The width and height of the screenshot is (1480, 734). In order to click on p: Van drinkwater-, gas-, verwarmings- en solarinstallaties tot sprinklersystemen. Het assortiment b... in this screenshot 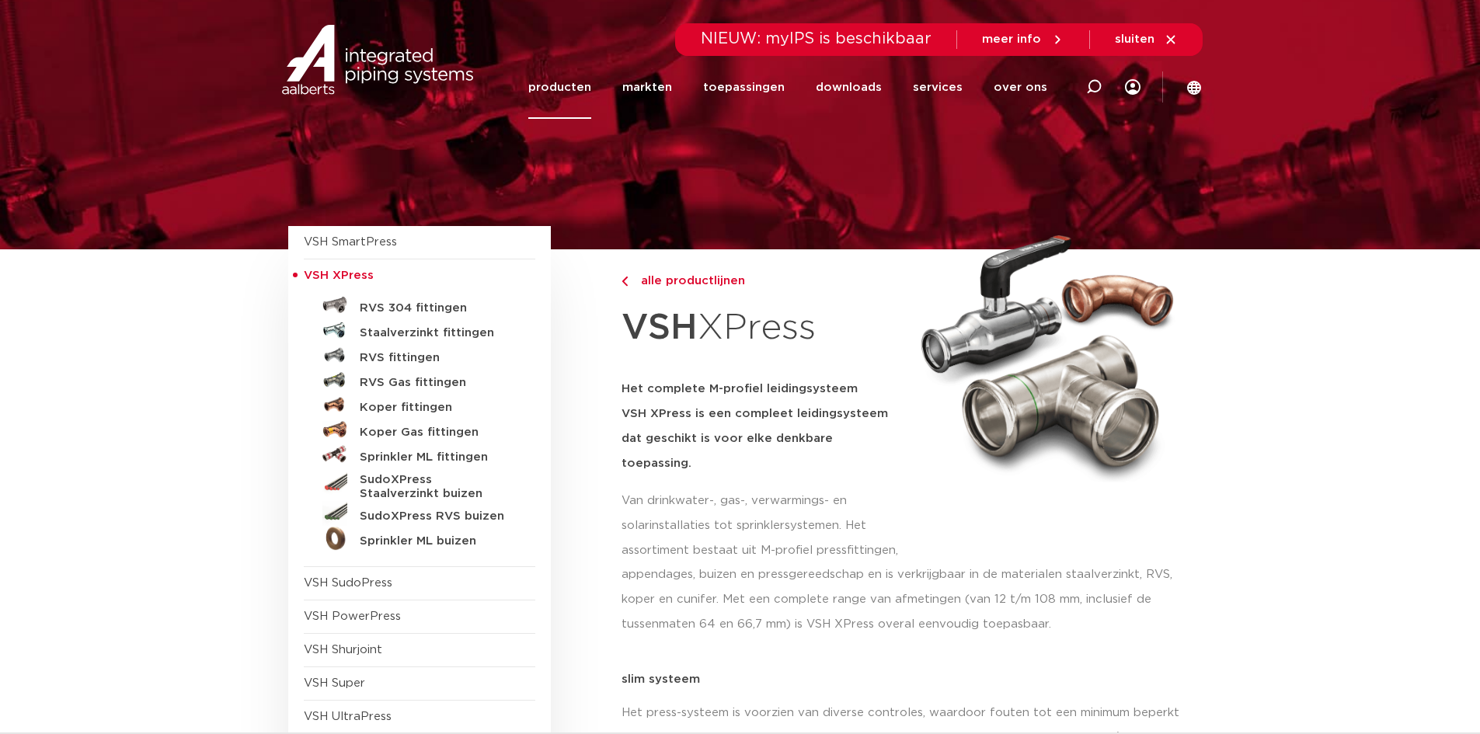, I will do `click(762, 526)`.